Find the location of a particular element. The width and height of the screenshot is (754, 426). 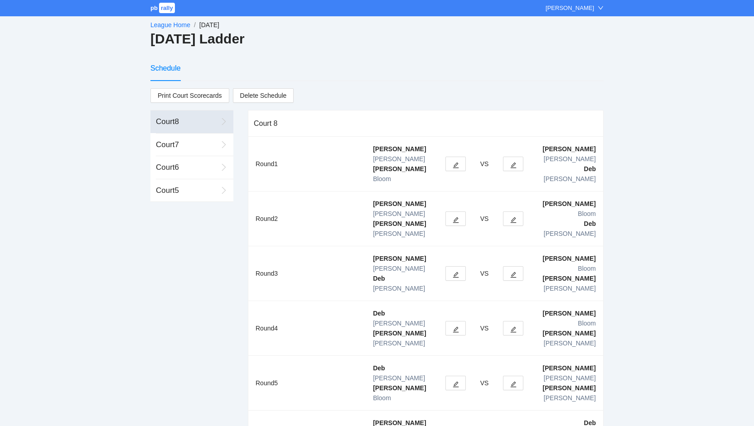

a: Print Court Scorecards is located at coordinates (190, 96).